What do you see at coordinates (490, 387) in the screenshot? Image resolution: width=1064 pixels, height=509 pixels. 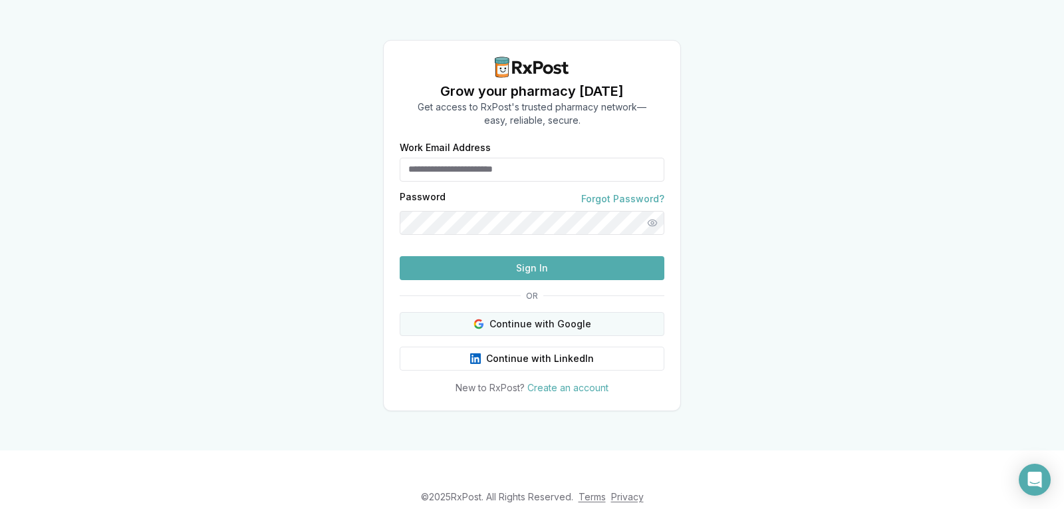 I see `span: New to RxPost?` at bounding box center [490, 387].